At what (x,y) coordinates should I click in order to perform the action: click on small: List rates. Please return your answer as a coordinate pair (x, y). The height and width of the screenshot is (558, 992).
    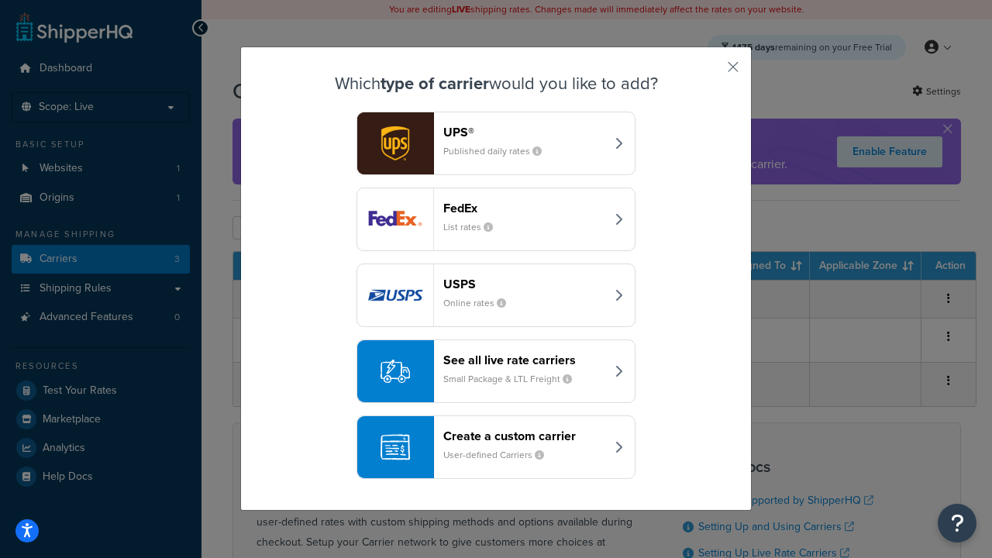
    Looking at the image, I should click on (474, 227).